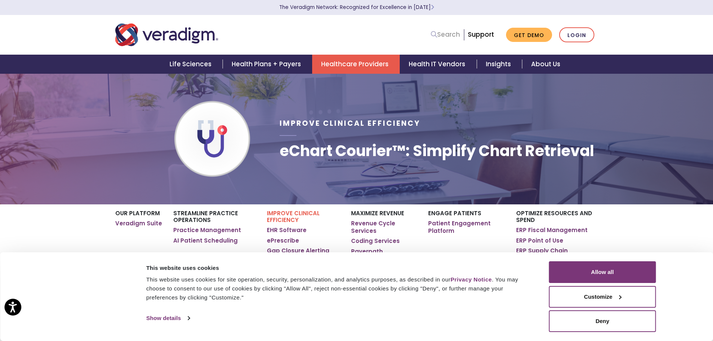 The image size is (713, 341). I want to click on a: Practice Management, so click(207, 230).